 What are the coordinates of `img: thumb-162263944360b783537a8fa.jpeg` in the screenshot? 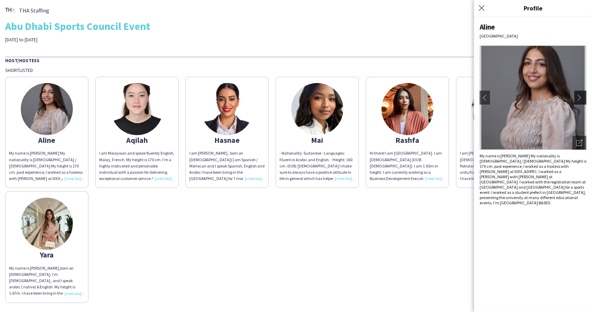 It's located at (498, 109).